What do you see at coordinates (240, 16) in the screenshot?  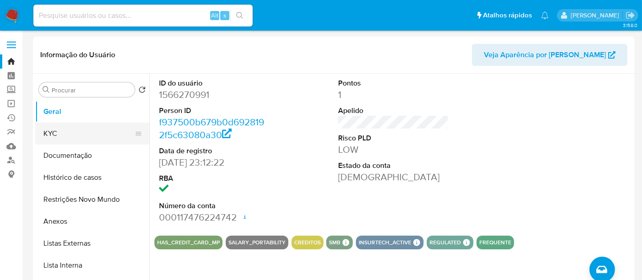 I see `button: search-icon` at bounding box center [240, 16].